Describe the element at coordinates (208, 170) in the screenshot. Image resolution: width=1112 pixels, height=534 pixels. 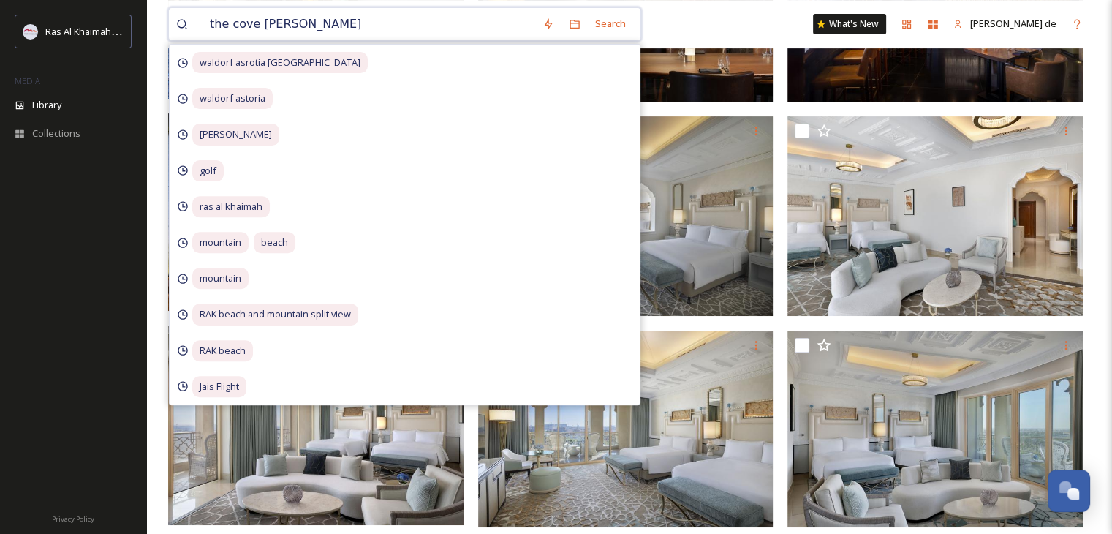
I see `span: golf` at that location.